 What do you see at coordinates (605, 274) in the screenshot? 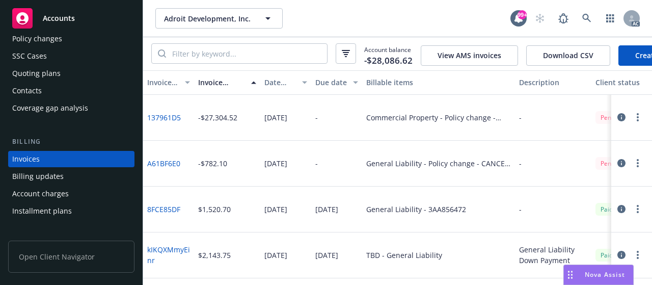
I see `span: Nova Assist` at bounding box center [605, 274].